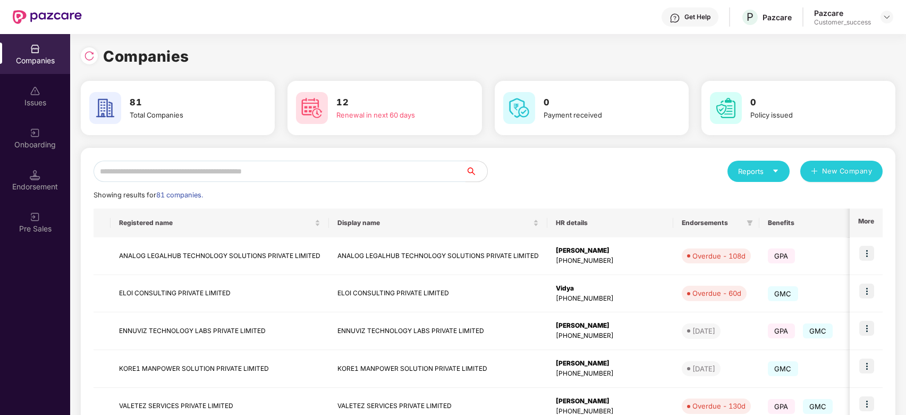 The height and width of the screenshot is (415, 906). Describe the element at coordinates (843, 22) in the screenshot. I see `div: Customer_success` at that location.